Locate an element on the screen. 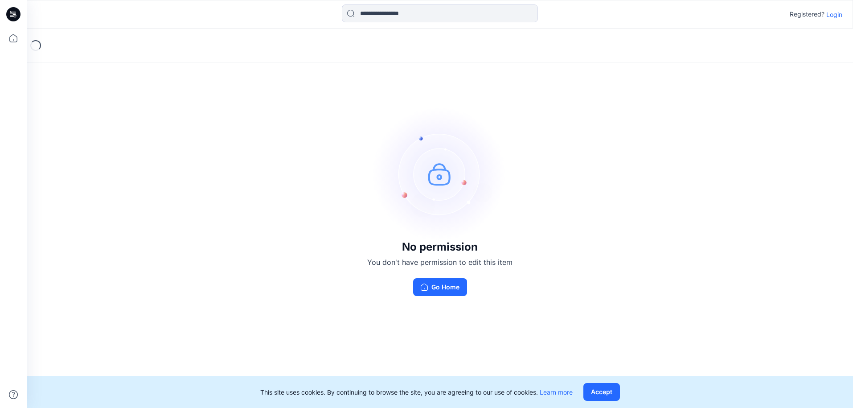  p: This site uses cookies. By continuing to browse the site, you are agreeing to our use of cookies. is located at coordinates (416, 392).